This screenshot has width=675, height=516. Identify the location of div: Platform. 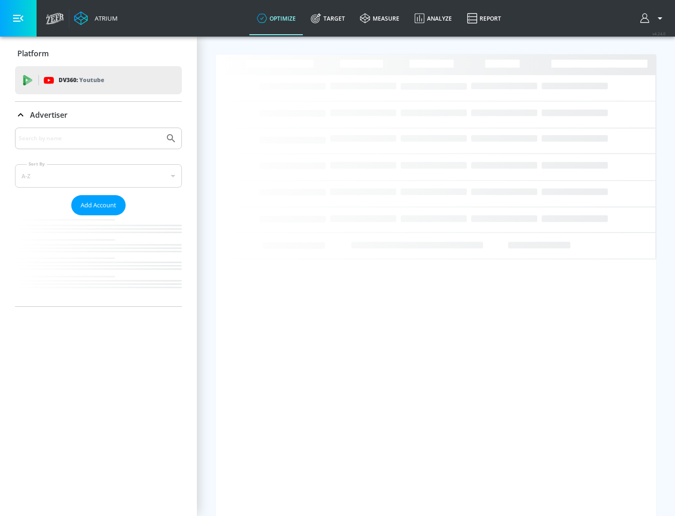
(99, 53).